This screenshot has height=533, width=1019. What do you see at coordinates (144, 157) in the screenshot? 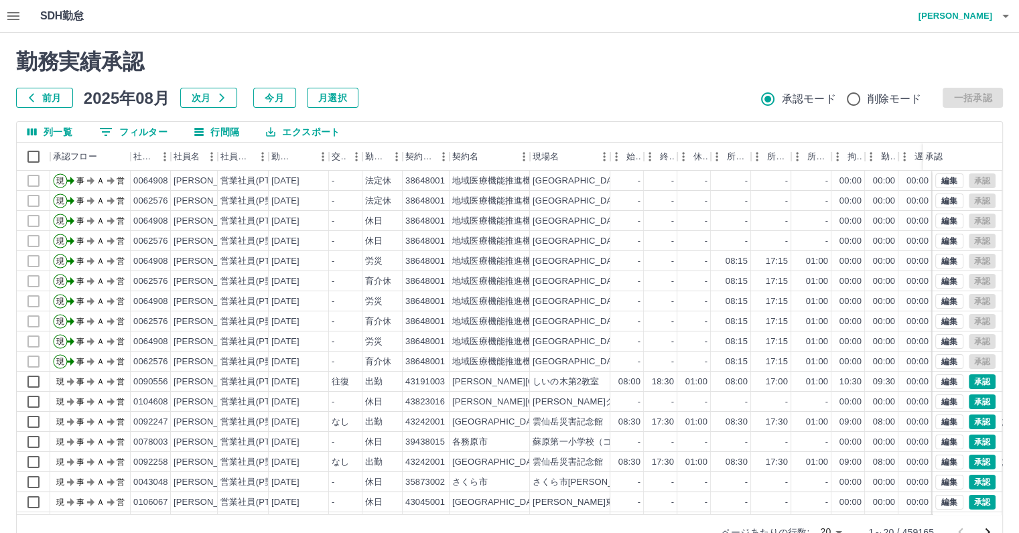
I see `div: 社員番号` at bounding box center [144, 157].